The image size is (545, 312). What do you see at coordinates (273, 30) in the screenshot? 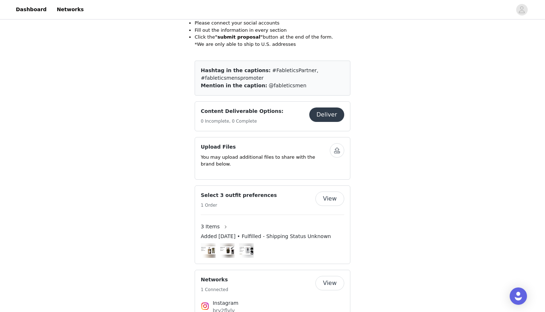
I see `li: Fill out the information in every section` at bounding box center [273, 30].